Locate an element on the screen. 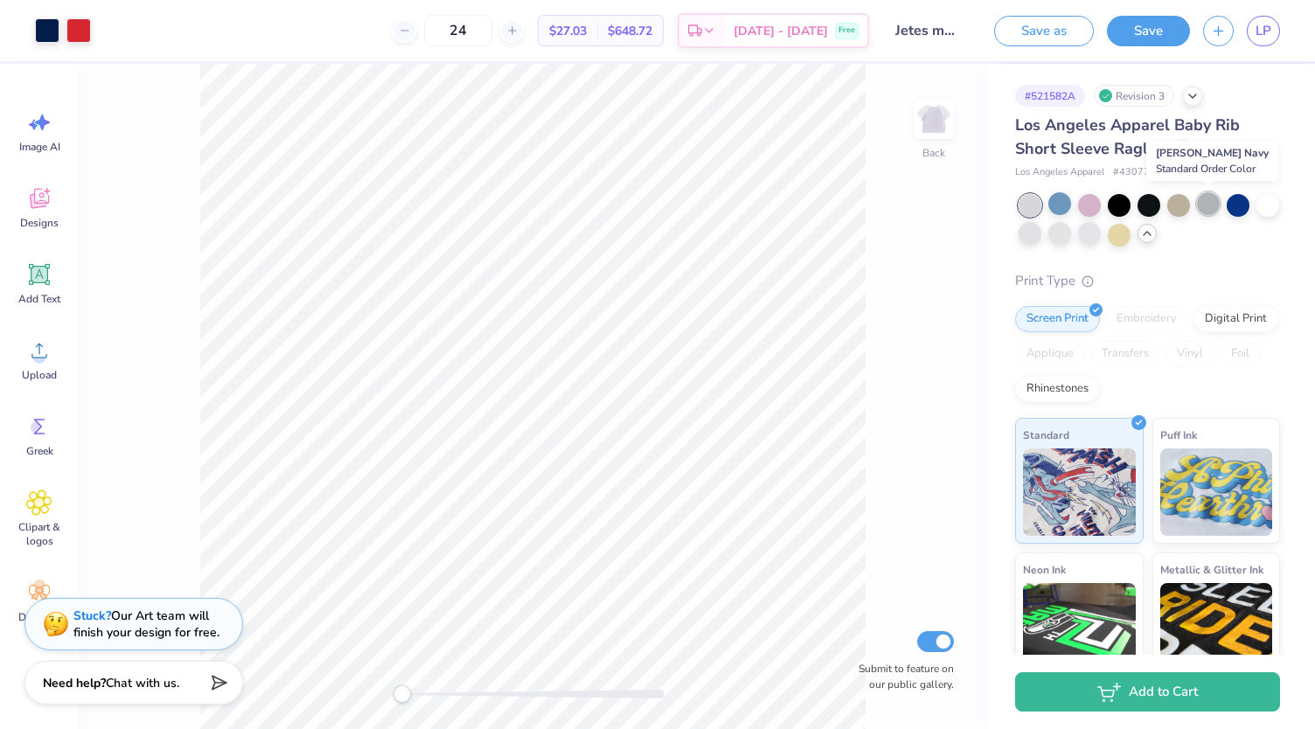 The width and height of the screenshot is (1315, 729). div: Transfers is located at coordinates (1125, 354).